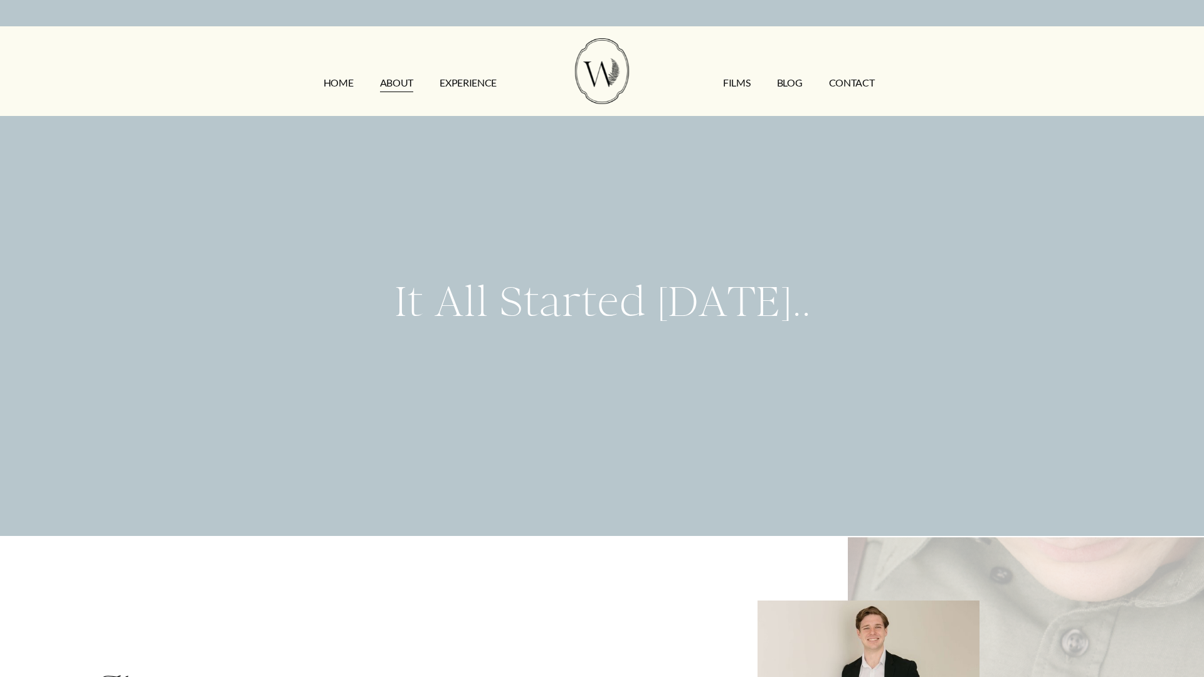 The width and height of the screenshot is (1204, 677). I want to click on a: CONTACT, so click(852, 83).